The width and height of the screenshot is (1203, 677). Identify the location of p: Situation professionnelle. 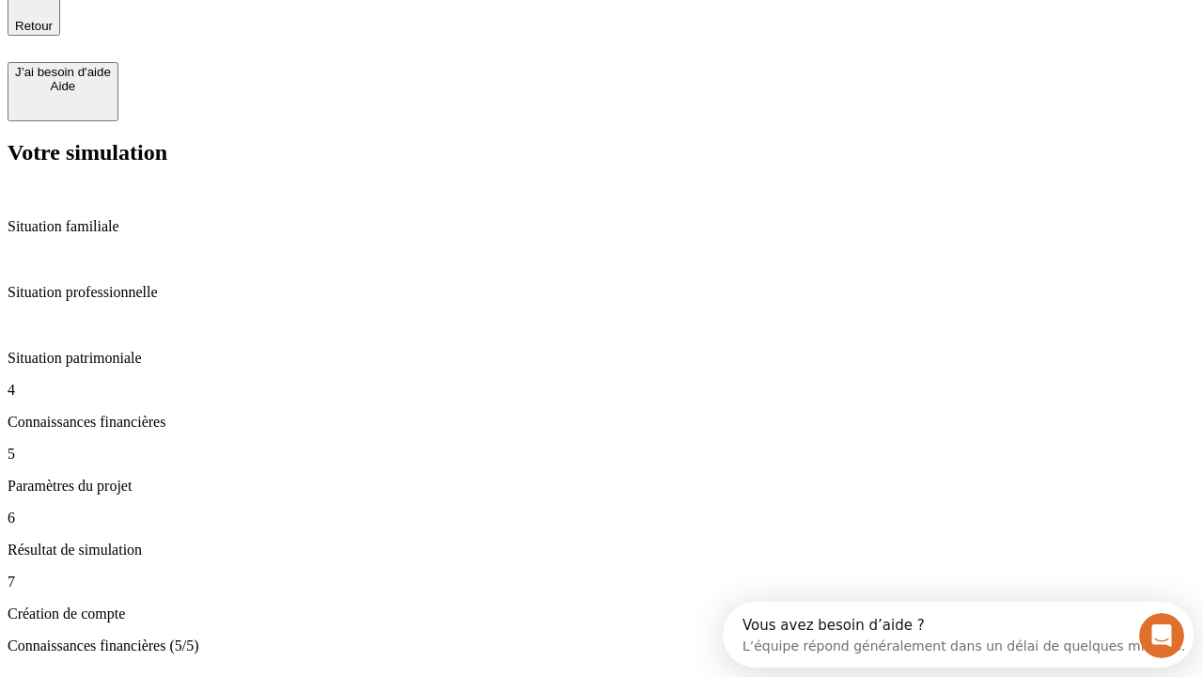
(602, 292).